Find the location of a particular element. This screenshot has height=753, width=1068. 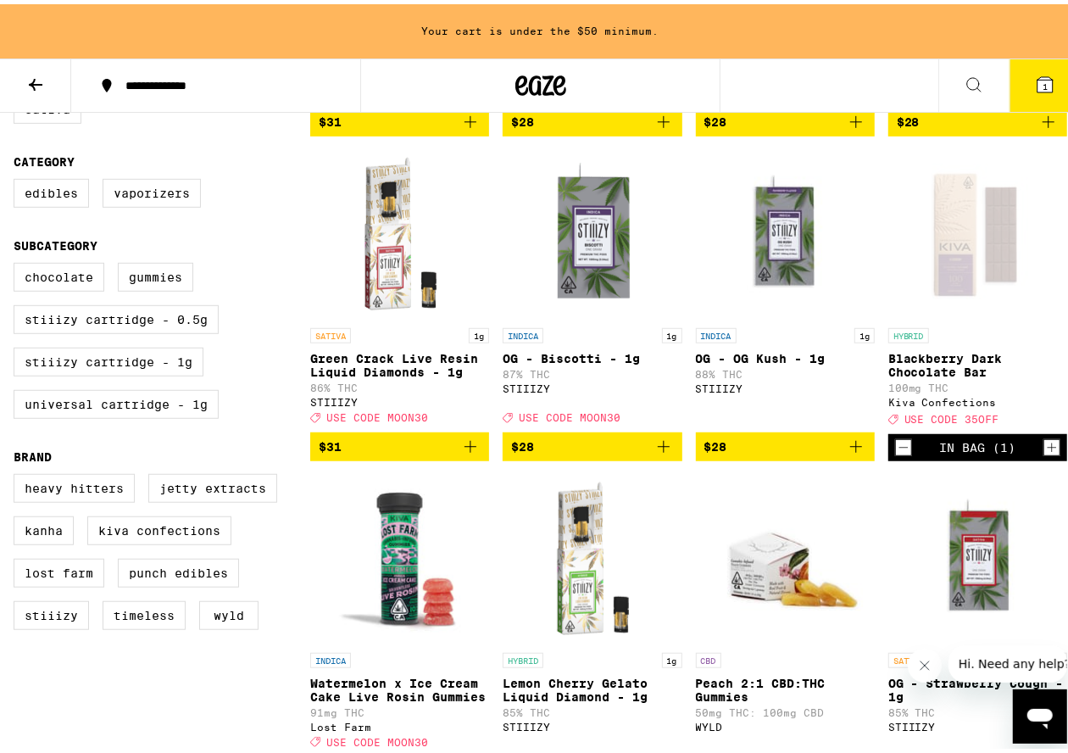

img: STIIIZY - Green Crack Live Resin Liquid Diamonds - 1g is located at coordinates (400, 231).